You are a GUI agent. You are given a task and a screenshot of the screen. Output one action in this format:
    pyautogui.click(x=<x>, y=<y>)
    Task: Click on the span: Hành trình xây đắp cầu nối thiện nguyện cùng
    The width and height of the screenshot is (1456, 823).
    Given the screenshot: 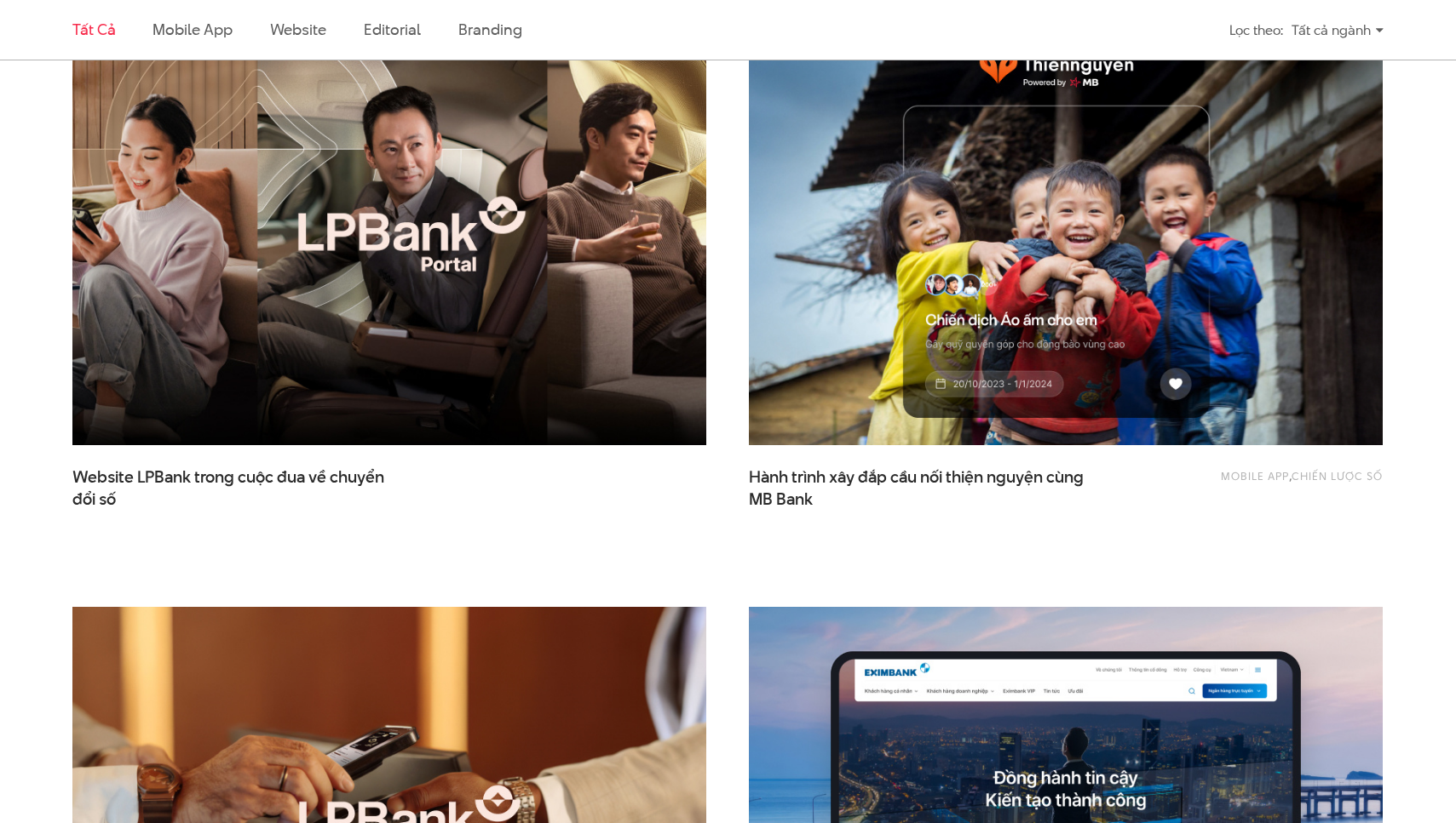 What is the action you would take?
    pyautogui.click(x=919, y=488)
    